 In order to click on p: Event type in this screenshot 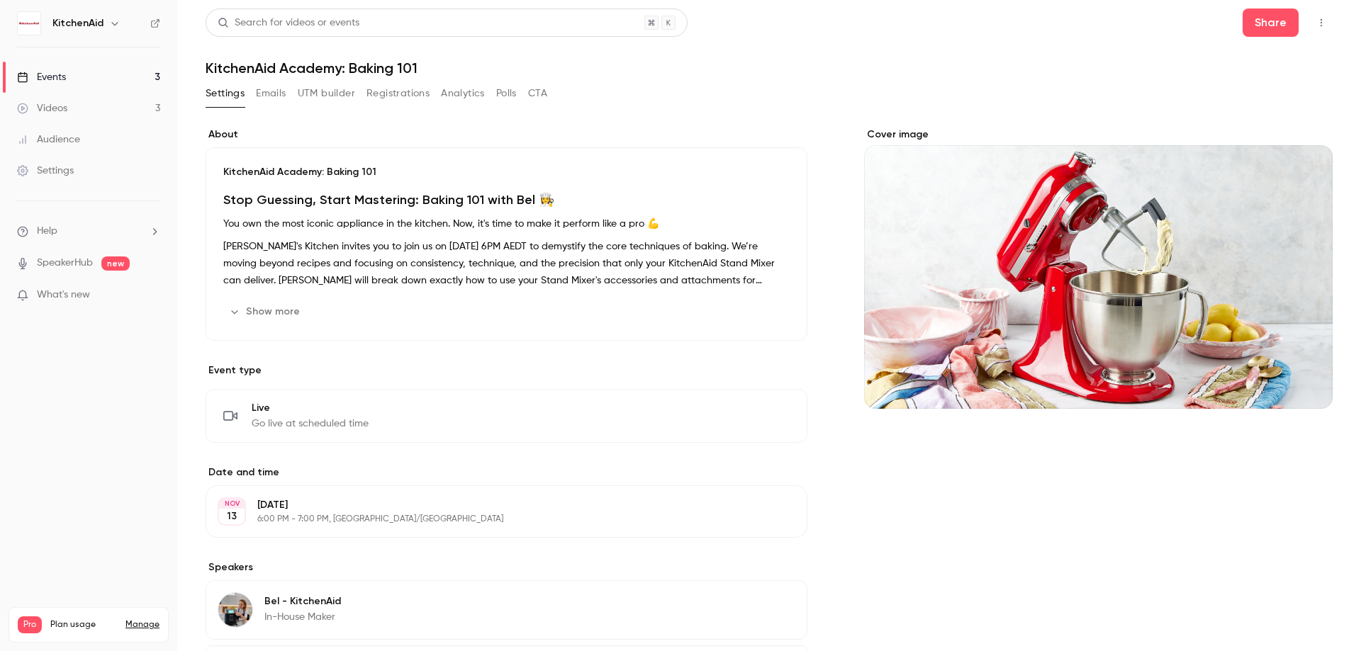, I will do `click(506, 371)`.